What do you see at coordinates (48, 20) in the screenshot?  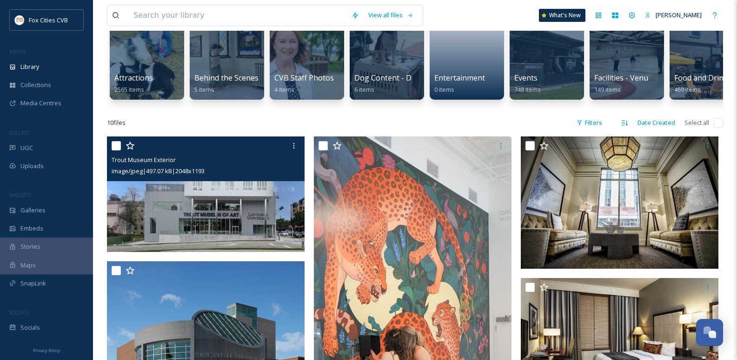 I see `span: Fox Cities CVB` at bounding box center [48, 20].